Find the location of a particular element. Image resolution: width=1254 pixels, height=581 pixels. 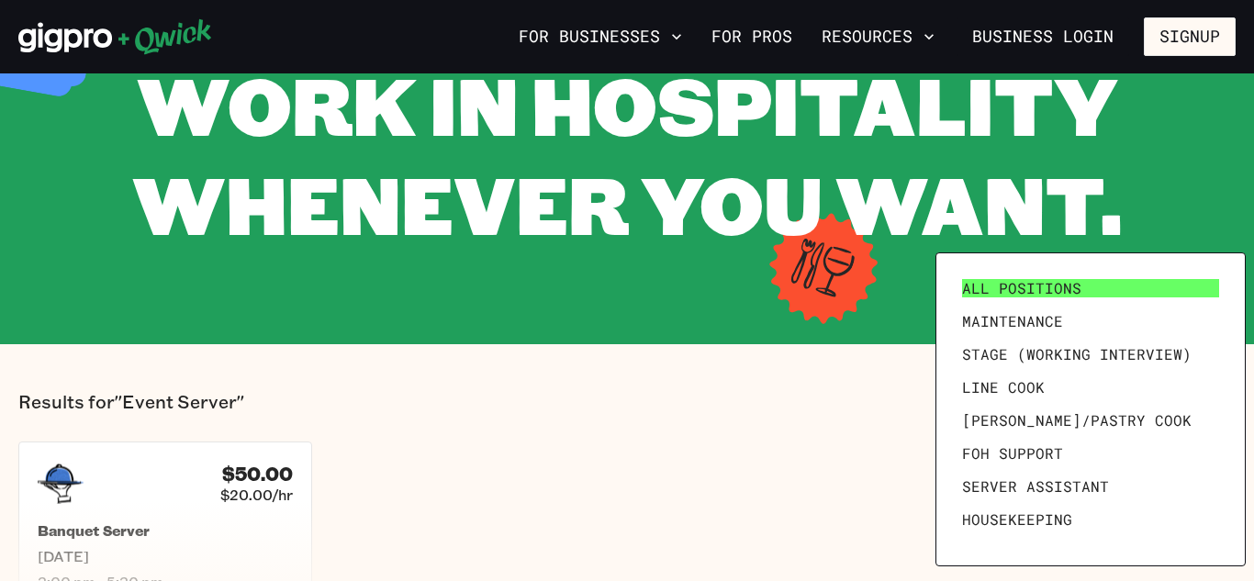

span: Prep Cook is located at coordinates (1004, 553).